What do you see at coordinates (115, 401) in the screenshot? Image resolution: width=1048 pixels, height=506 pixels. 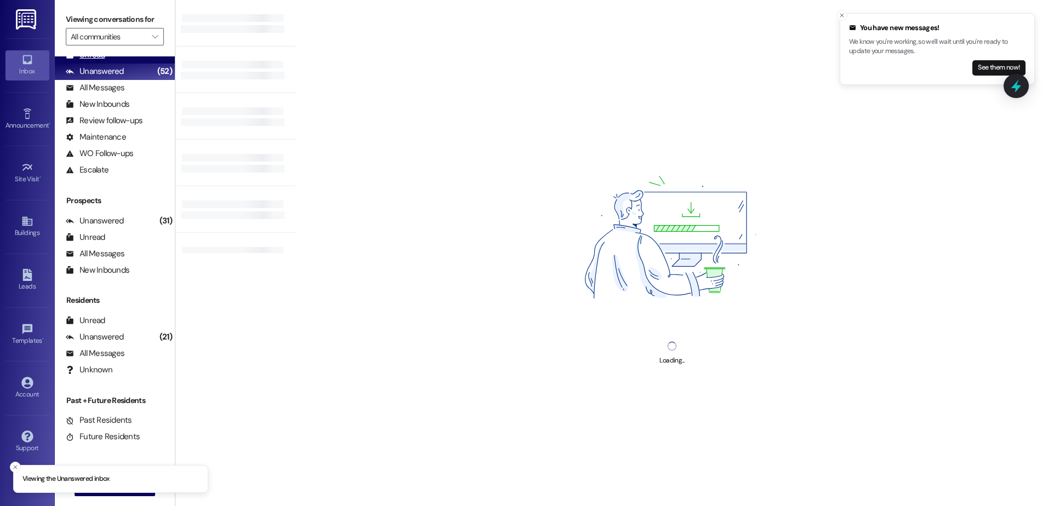 I see `div: Past + Future Residents` at bounding box center [115, 401].